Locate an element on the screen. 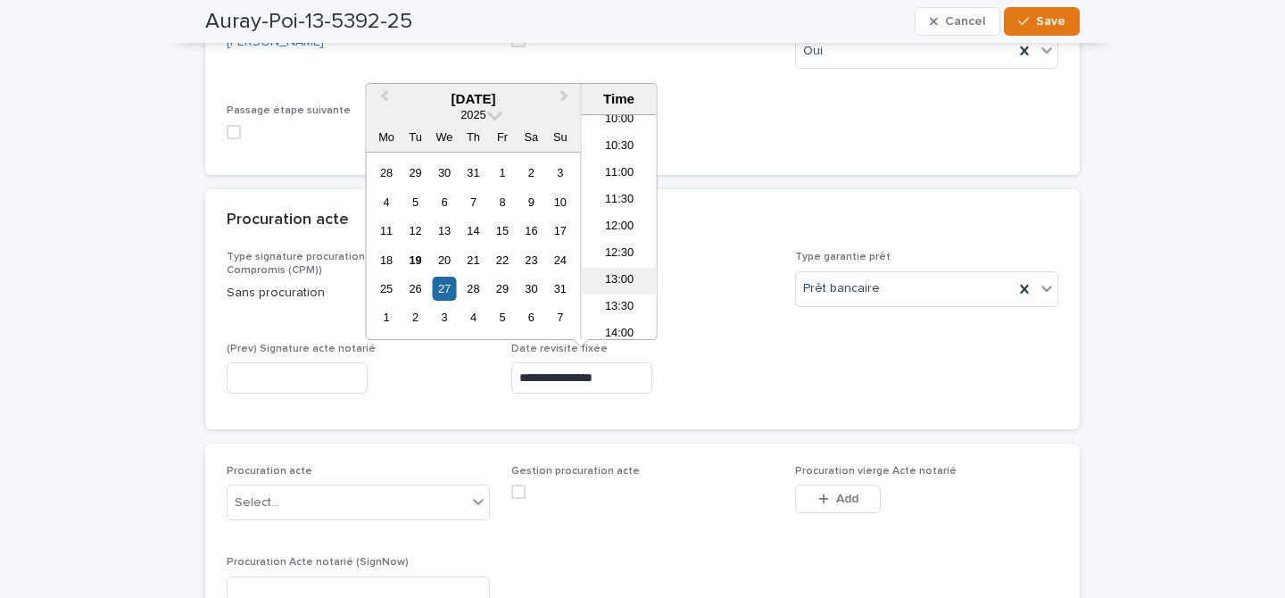 The width and height of the screenshot is (1285, 598). div: Choose Saturday, 30 August 2025 is located at coordinates (531, 288).